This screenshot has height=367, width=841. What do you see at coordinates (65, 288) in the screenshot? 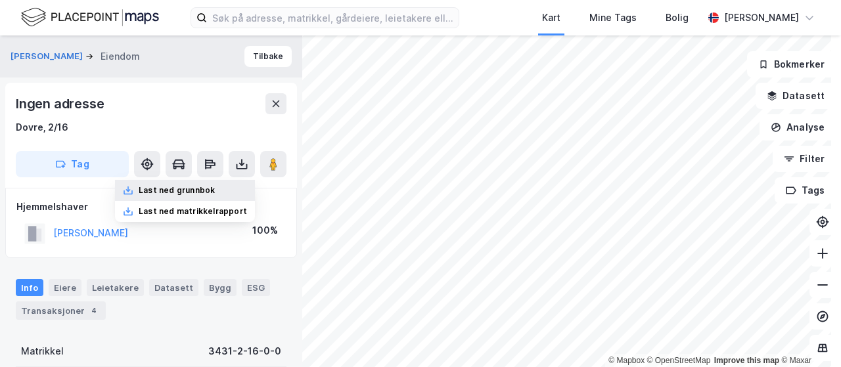
I see `div: Eiere` at bounding box center [65, 288].